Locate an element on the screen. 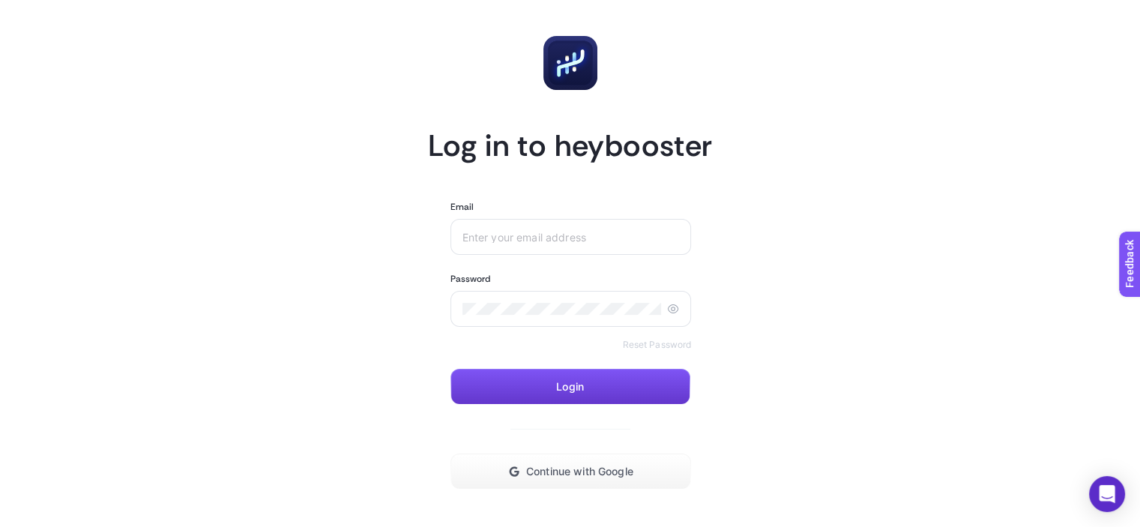 The image size is (1140, 527). h1: Log in to heybooster is located at coordinates (570, 145).